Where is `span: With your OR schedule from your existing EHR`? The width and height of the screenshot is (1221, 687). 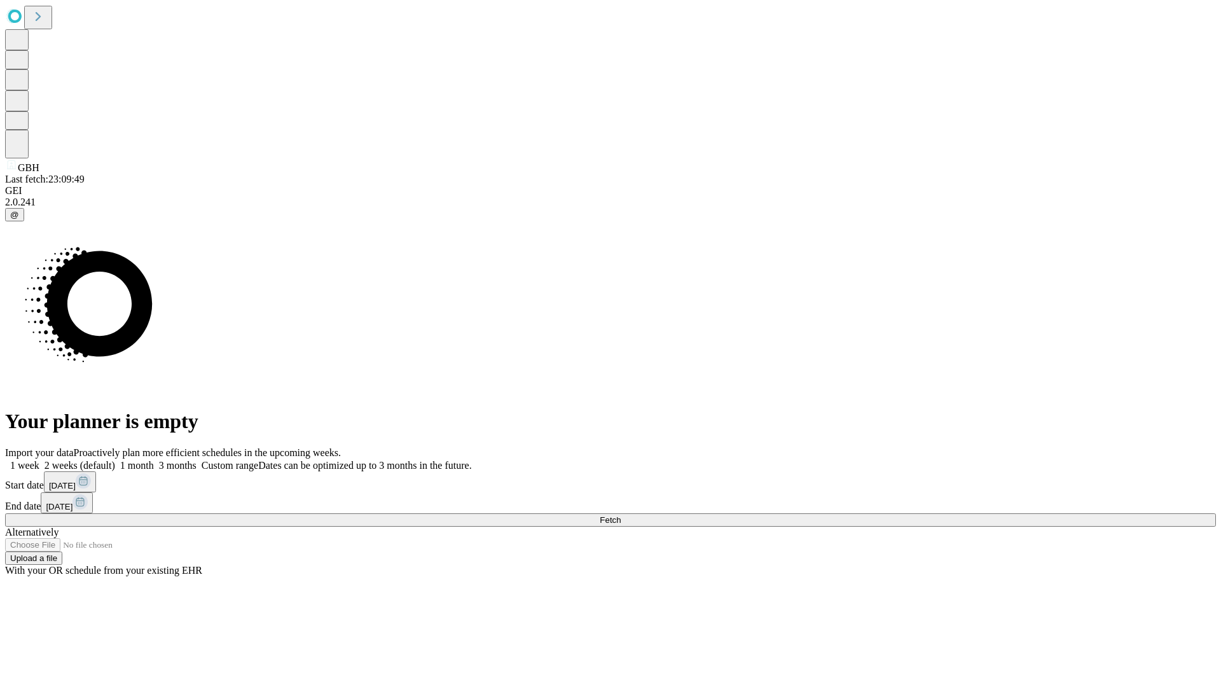 span: With your OR schedule from your existing EHR is located at coordinates (104, 570).